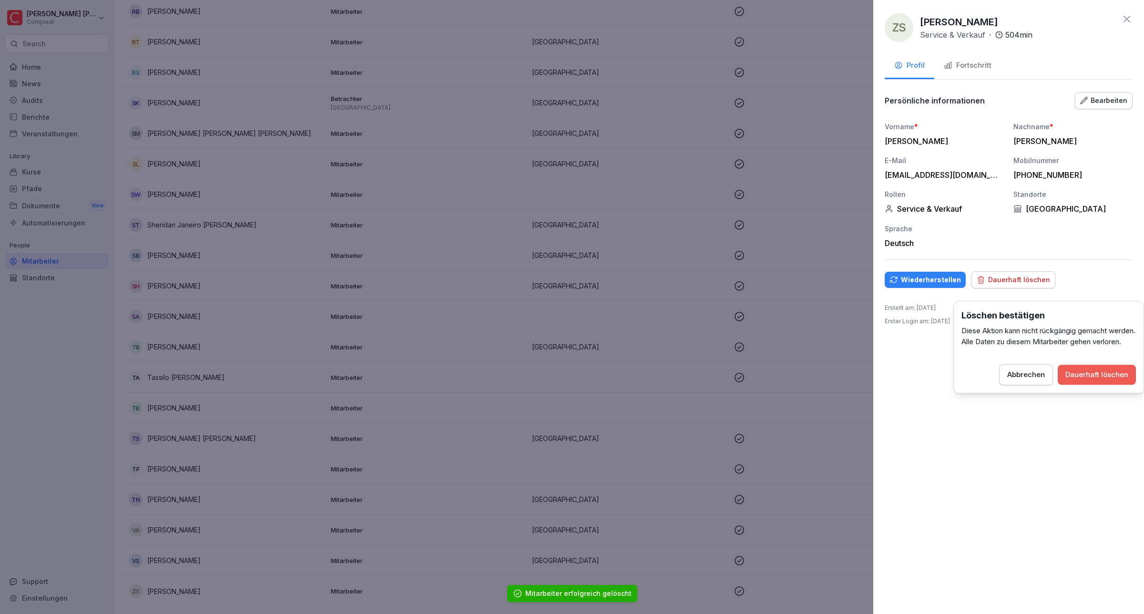 This screenshot has width=1144, height=614. Describe the element at coordinates (1073, 160) in the screenshot. I see `div: Mobilnummer` at that location.